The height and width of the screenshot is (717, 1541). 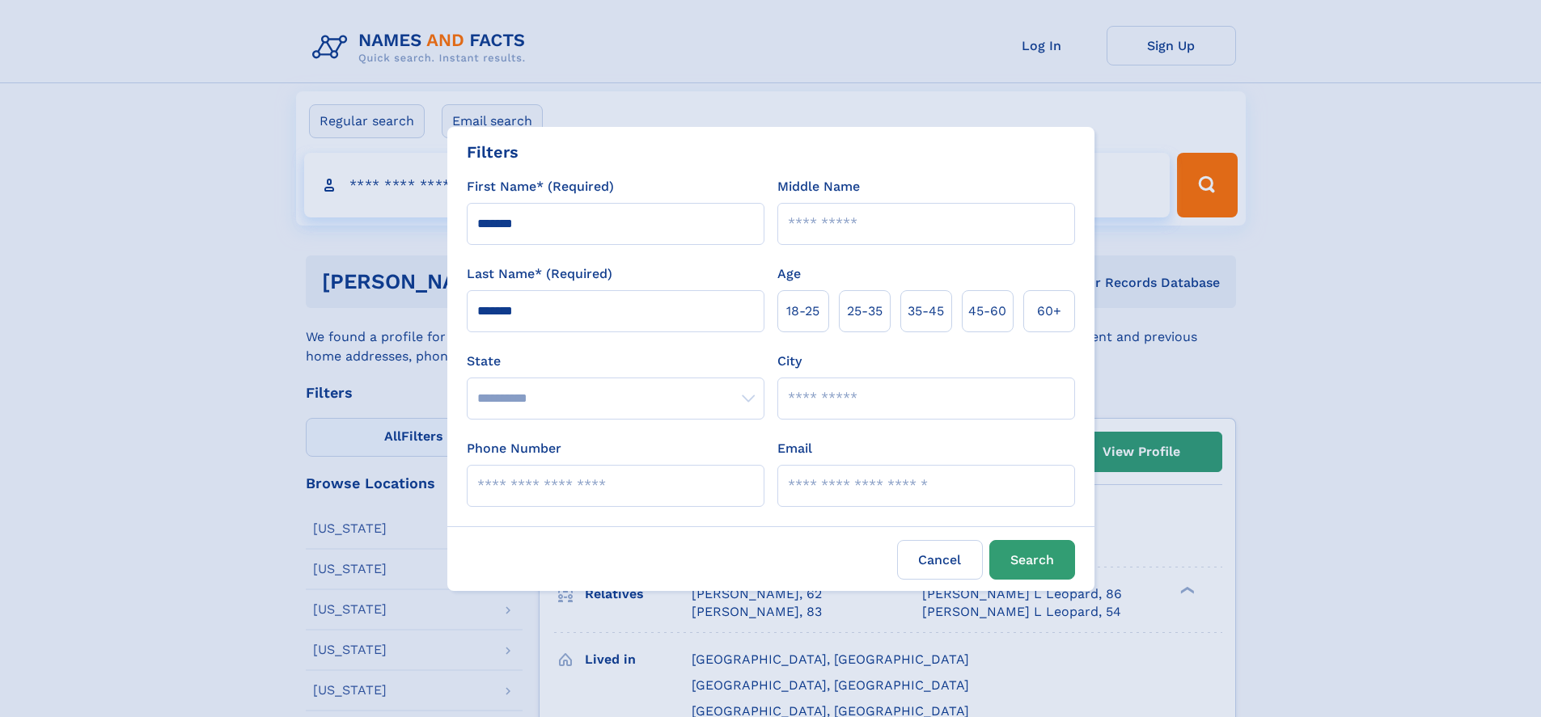 What do you see at coordinates (987, 311) in the screenshot?
I see `span: 45‑60` at bounding box center [987, 311].